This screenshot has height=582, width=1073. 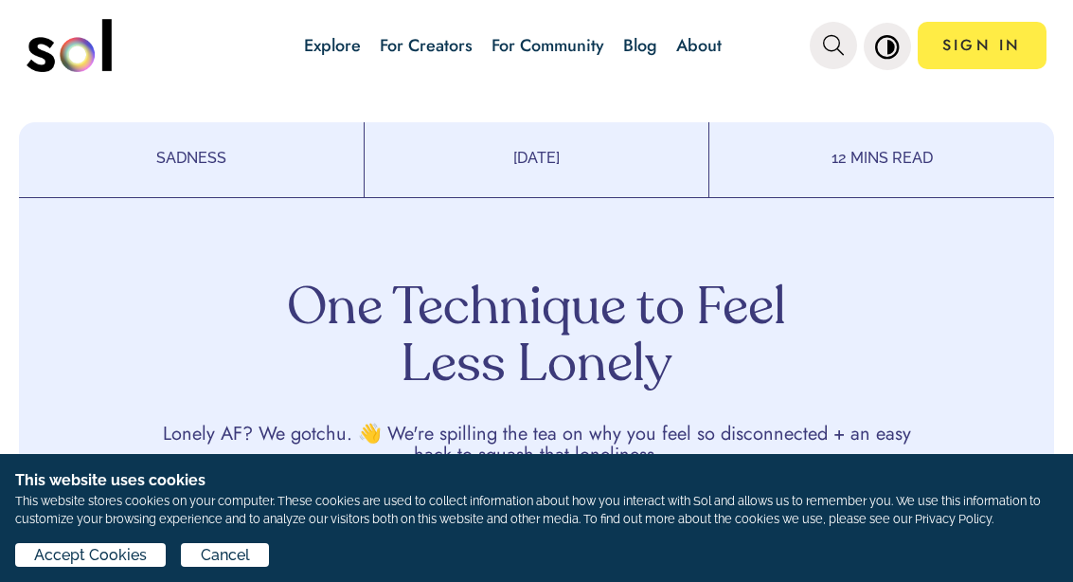 What do you see at coordinates (69, 45) in the screenshot?
I see `img: logo` at bounding box center [69, 45].